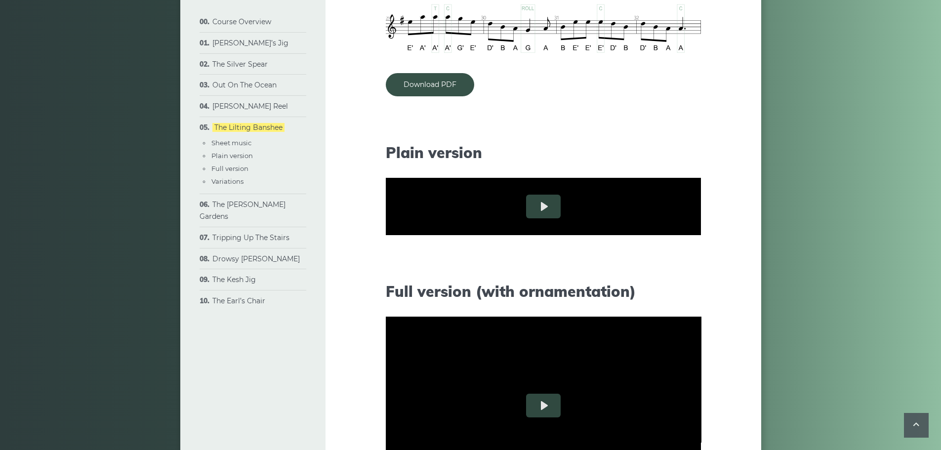 Image resolution: width=941 pixels, height=450 pixels. I want to click on a: Out On The Ocean, so click(245, 85).